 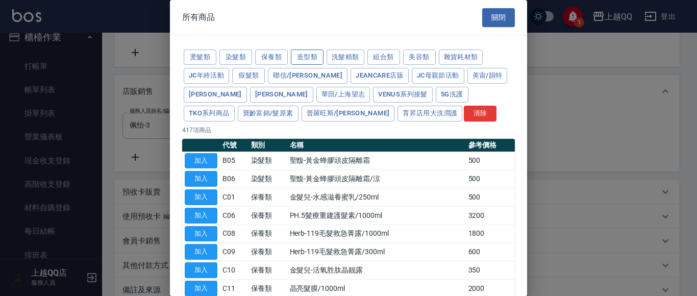 What do you see at coordinates (420, 57) in the screenshot?
I see `button: 美容類` at bounding box center [420, 57].